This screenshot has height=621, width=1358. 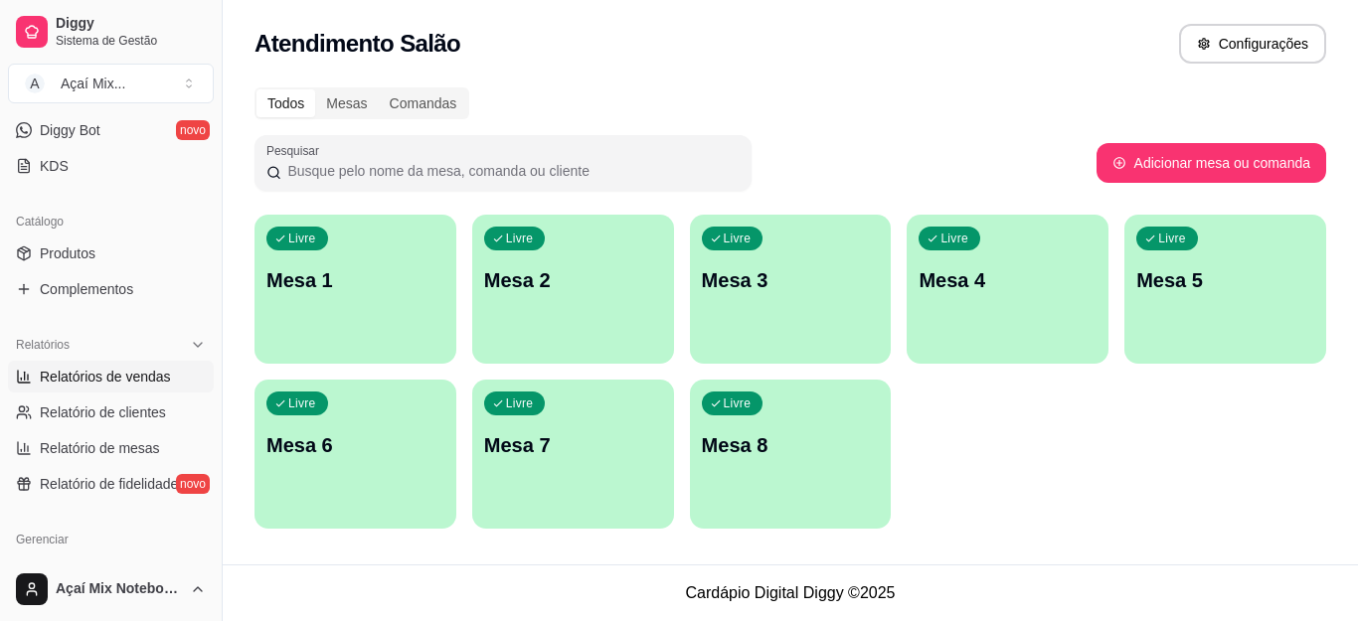 I want to click on span: Relatório de clientes, so click(x=102, y=412).